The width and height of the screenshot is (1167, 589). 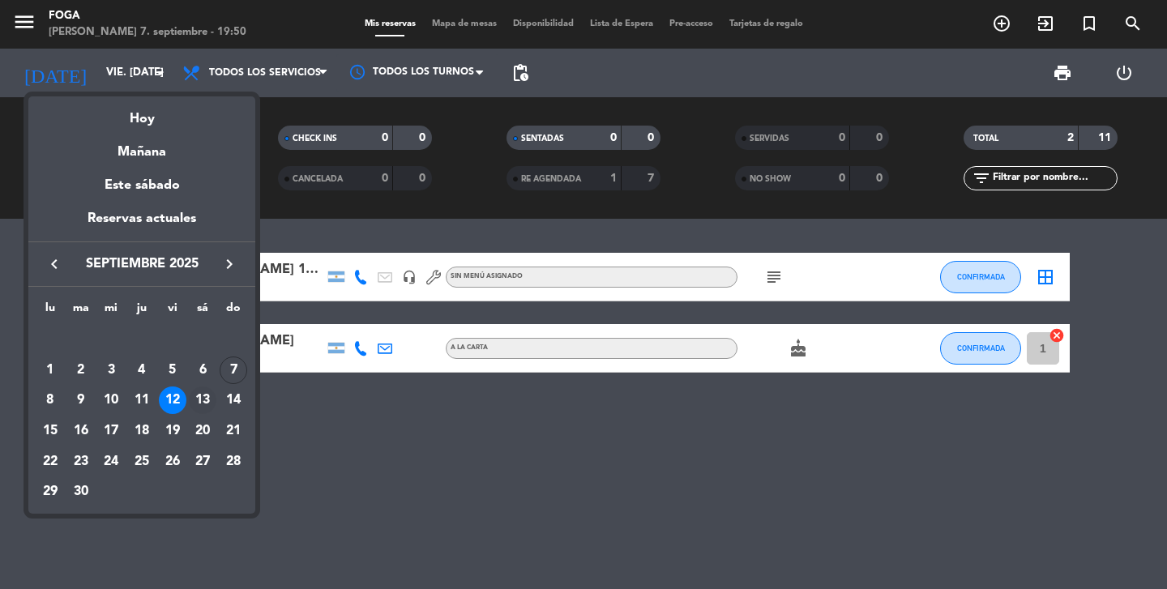 I want to click on td: 20 de septiembre de 2025, so click(x=203, y=431).